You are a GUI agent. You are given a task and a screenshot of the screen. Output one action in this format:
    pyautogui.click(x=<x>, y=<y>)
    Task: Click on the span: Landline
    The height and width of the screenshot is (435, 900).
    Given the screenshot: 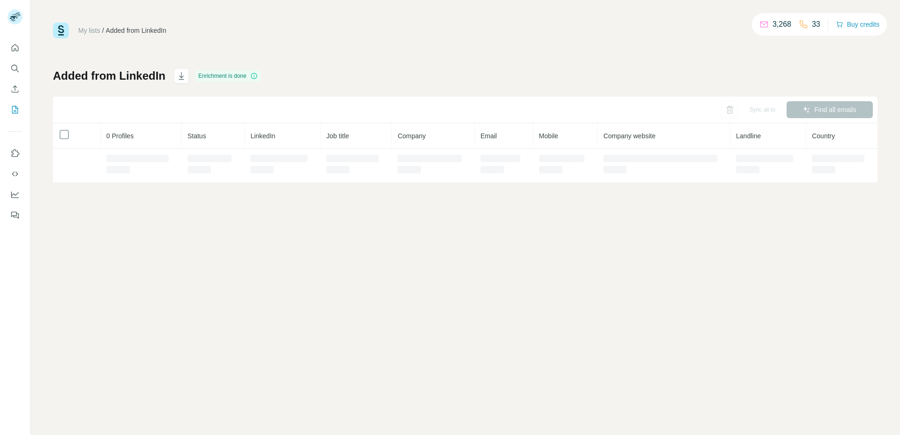 What is the action you would take?
    pyautogui.click(x=748, y=136)
    